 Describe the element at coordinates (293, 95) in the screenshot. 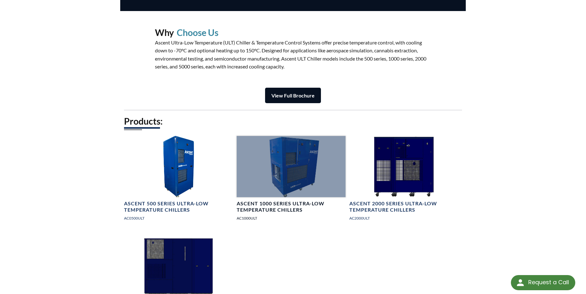

I see `strong: View Full Brochure` at that location.